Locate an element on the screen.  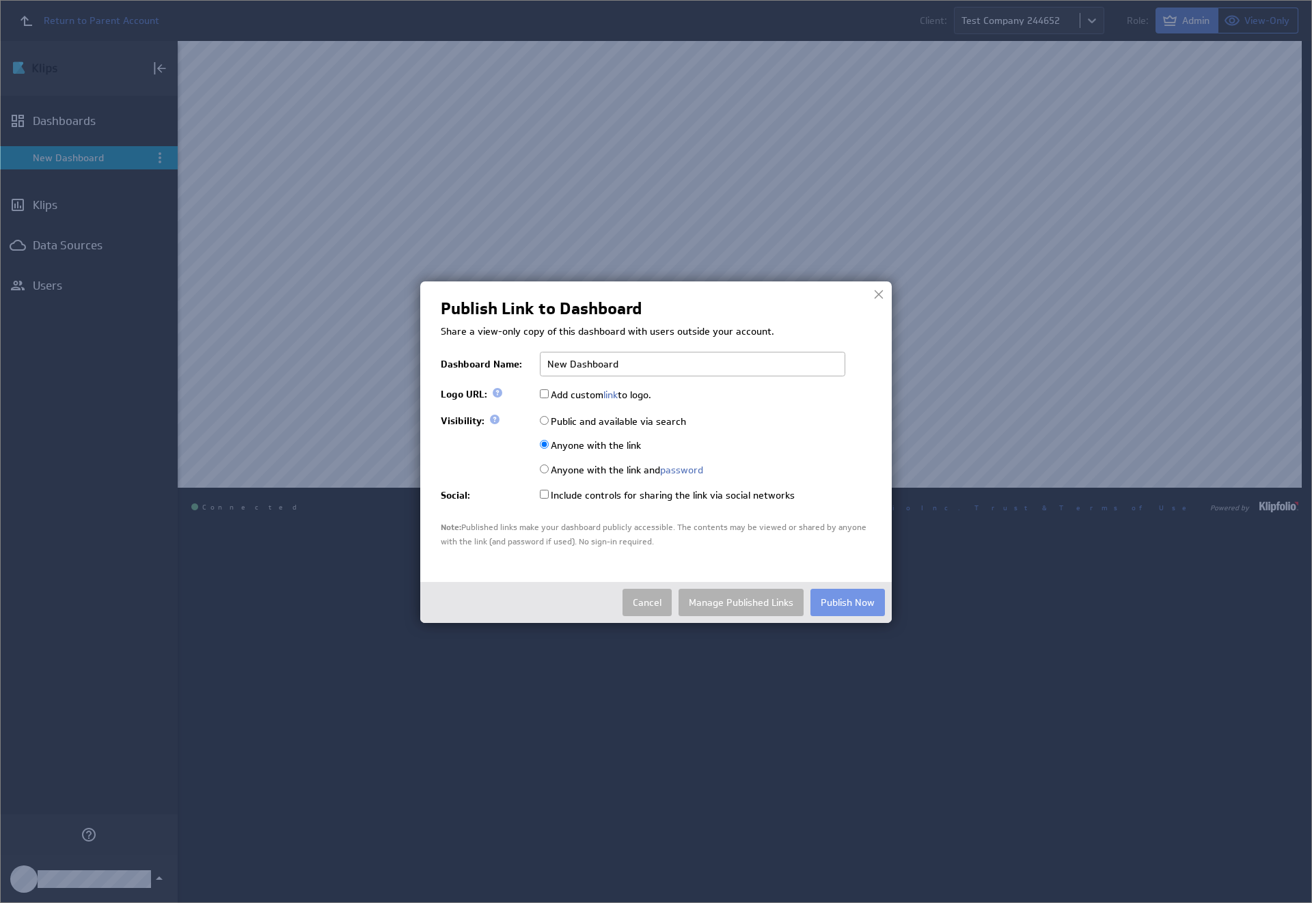
button: Publish Now is located at coordinates (847, 603).